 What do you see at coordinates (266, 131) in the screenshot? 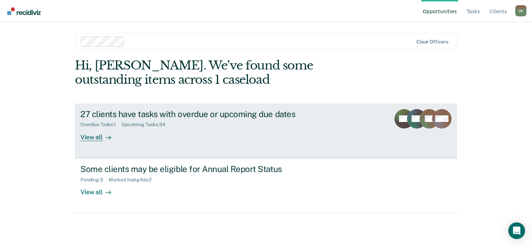
I see `a: 27 clients have tasks with overdue or upcoming due datesOverdue Tasks:1Upcoming Tasks:34View all` at bounding box center [266, 131].